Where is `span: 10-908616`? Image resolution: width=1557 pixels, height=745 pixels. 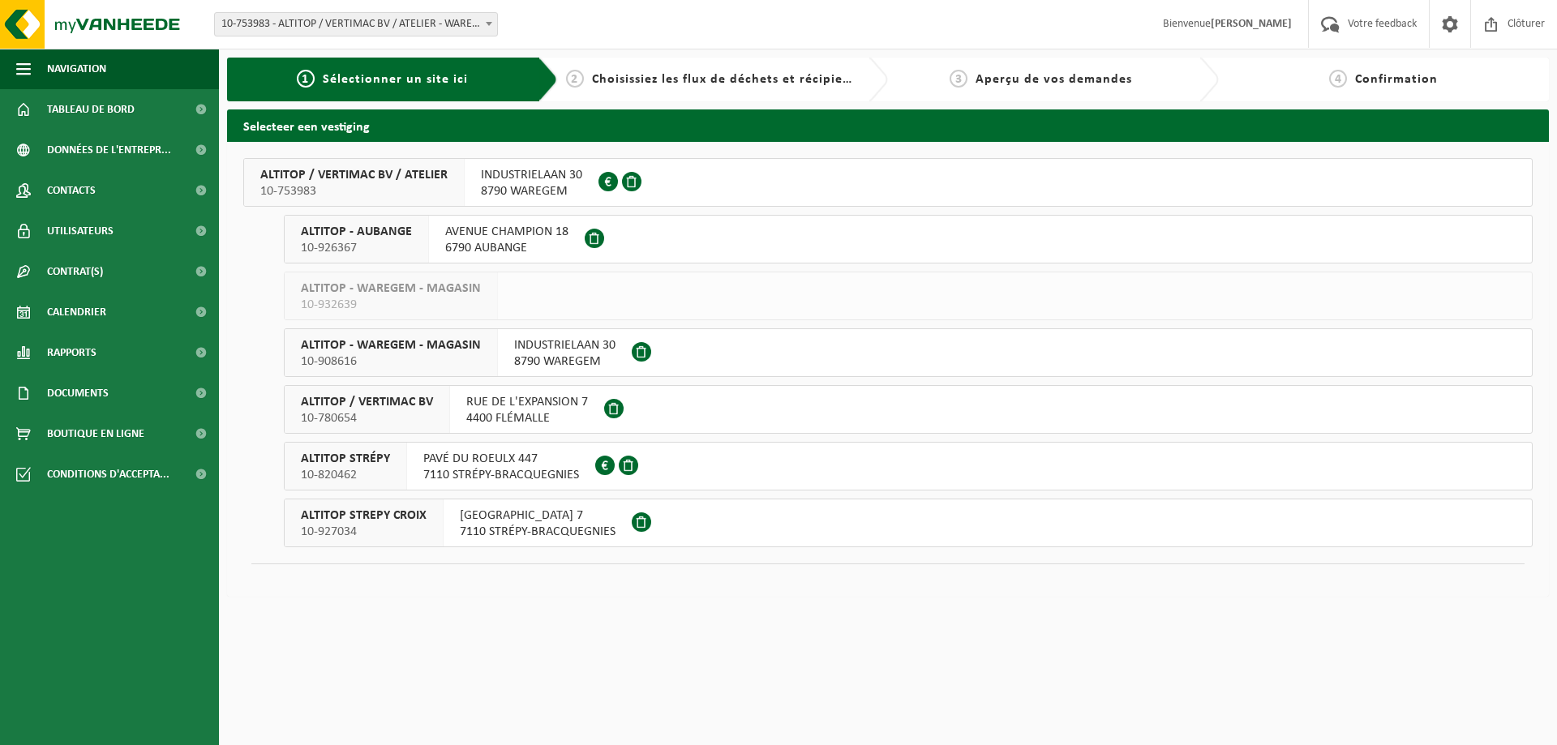
span: 10-908616 is located at coordinates (391, 362).